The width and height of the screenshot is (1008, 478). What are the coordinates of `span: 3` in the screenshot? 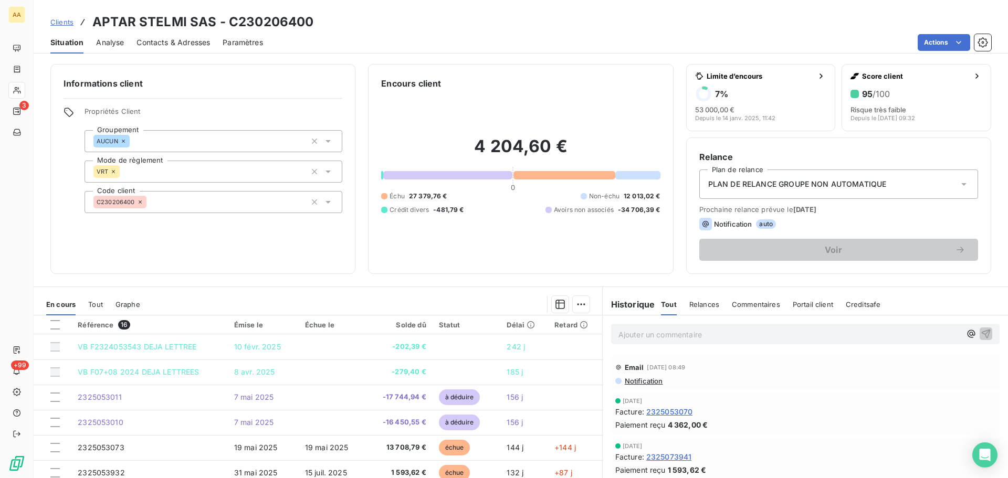 It's located at (24, 106).